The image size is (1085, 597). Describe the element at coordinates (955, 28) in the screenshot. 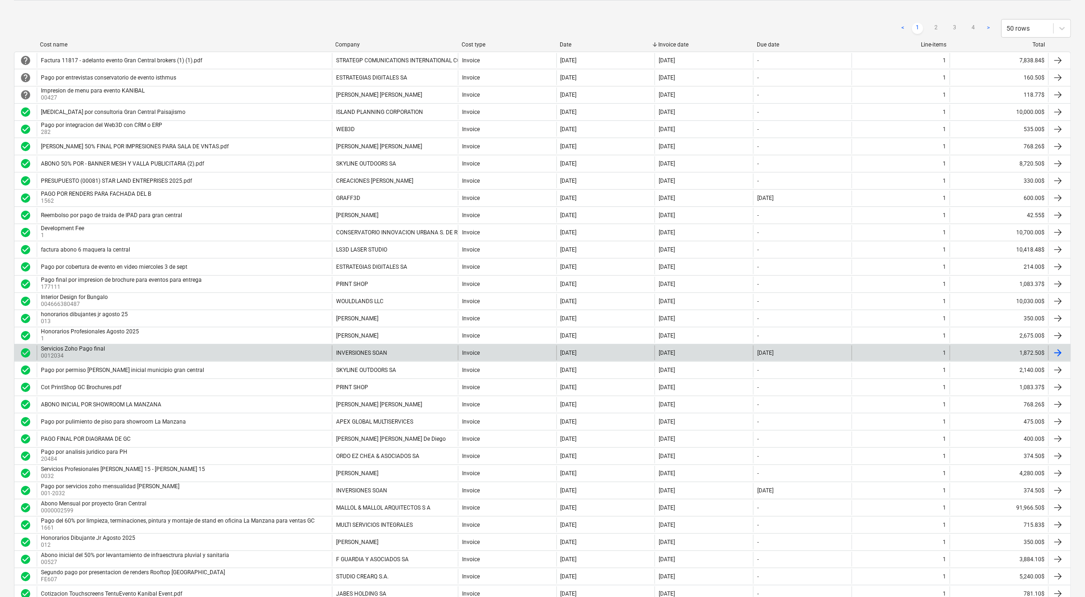

I see `a: Page 3` at that location.